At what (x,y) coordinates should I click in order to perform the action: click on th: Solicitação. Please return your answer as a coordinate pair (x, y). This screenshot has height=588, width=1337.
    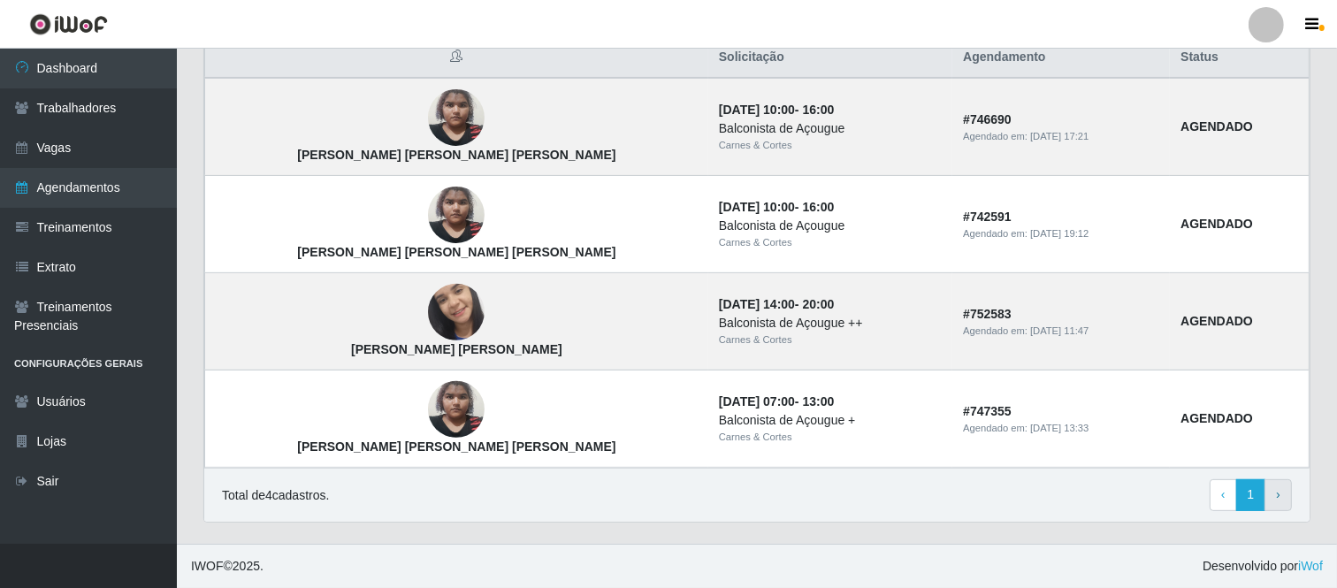
    Looking at the image, I should click on (830, 57).